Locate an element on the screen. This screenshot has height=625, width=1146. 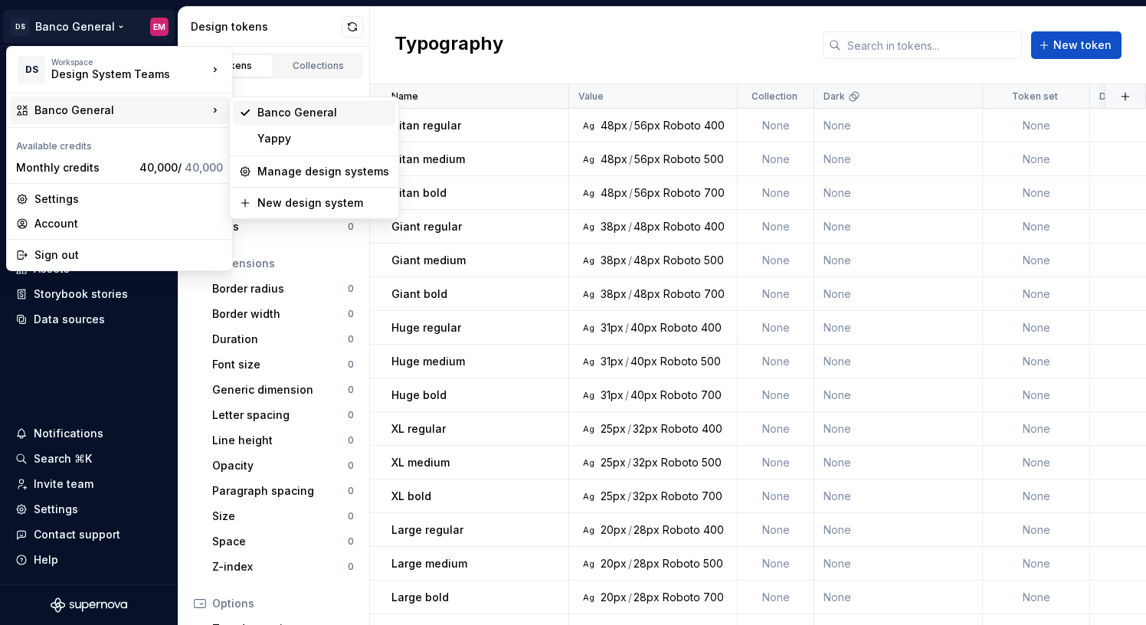
div: Account is located at coordinates (129, 224).